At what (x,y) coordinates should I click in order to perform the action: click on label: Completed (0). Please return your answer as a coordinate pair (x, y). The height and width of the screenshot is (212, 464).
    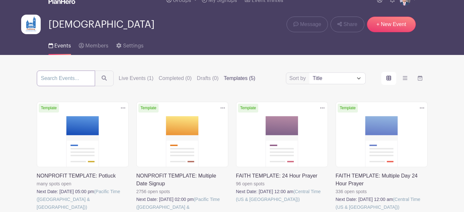
    Looking at the image, I should click on (175, 78).